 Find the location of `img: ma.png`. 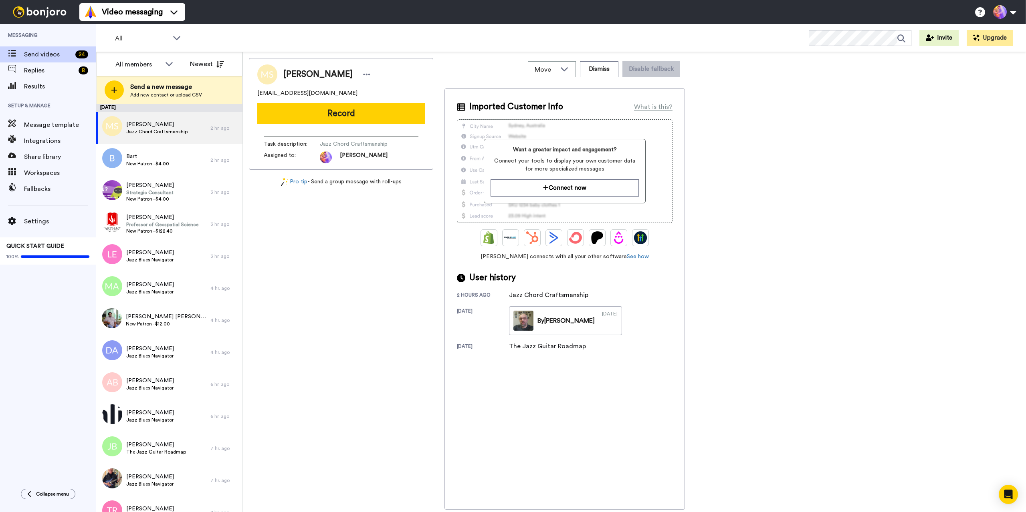

img: ma.png is located at coordinates (112, 286).